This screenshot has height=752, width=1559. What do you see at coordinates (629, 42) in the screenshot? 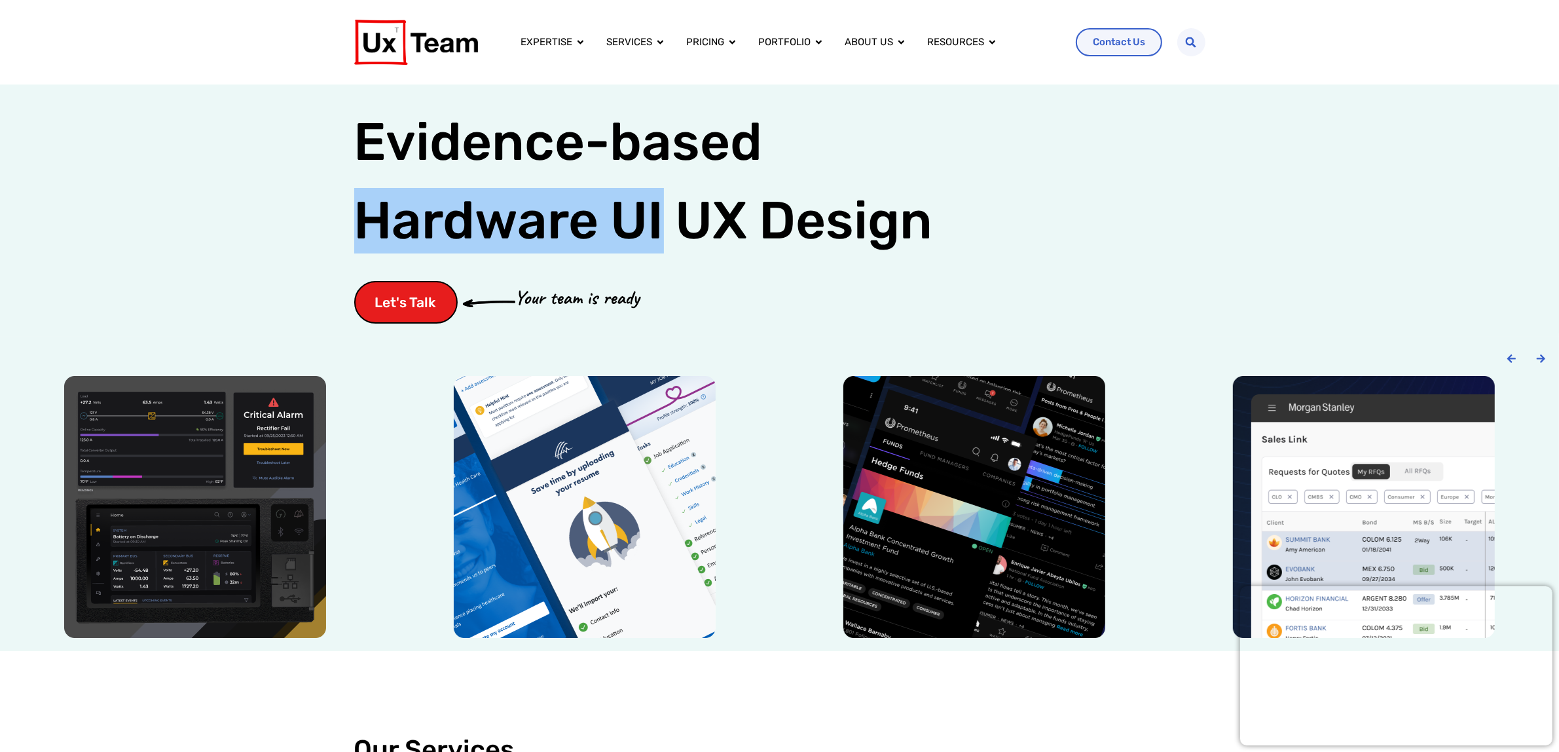
I see `a: Services` at bounding box center [629, 42].